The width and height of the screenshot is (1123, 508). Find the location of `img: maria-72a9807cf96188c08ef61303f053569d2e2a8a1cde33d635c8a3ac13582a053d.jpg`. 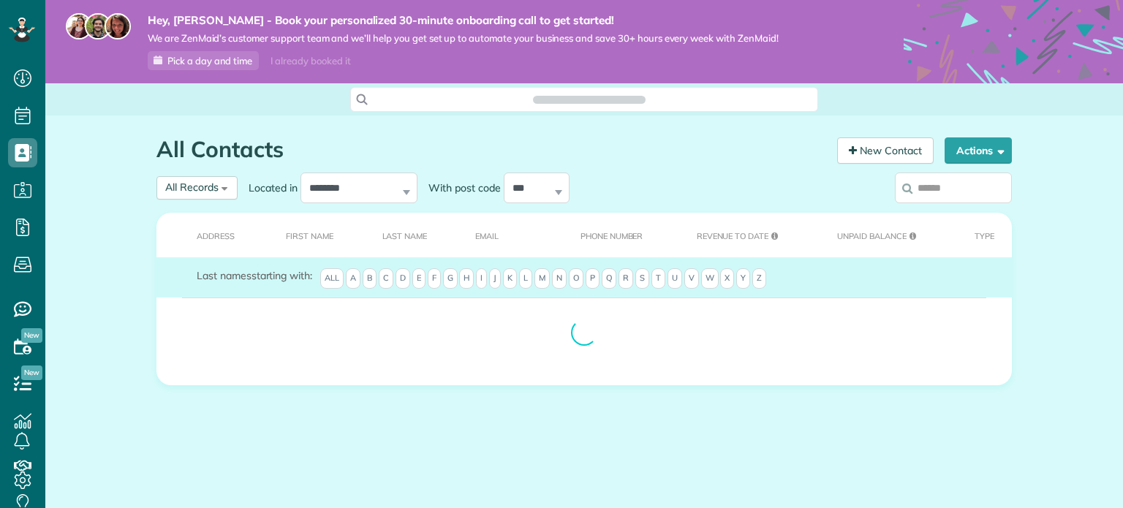

img: maria-72a9807cf96188c08ef61303f053569d2e2a8a1cde33d635c8a3ac13582a053d.jpg is located at coordinates (79, 26).